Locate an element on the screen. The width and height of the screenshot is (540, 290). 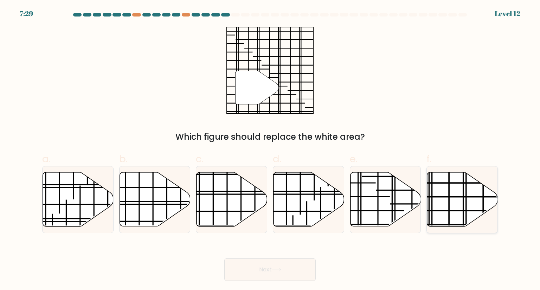
span: c. is located at coordinates (200, 159).